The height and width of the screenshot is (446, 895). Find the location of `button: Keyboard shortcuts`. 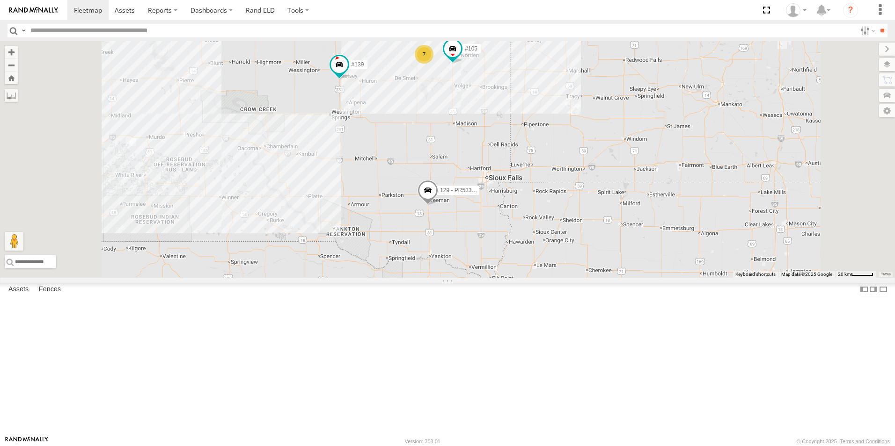

button: Keyboard shortcuts is located at coordinates (755, 275).